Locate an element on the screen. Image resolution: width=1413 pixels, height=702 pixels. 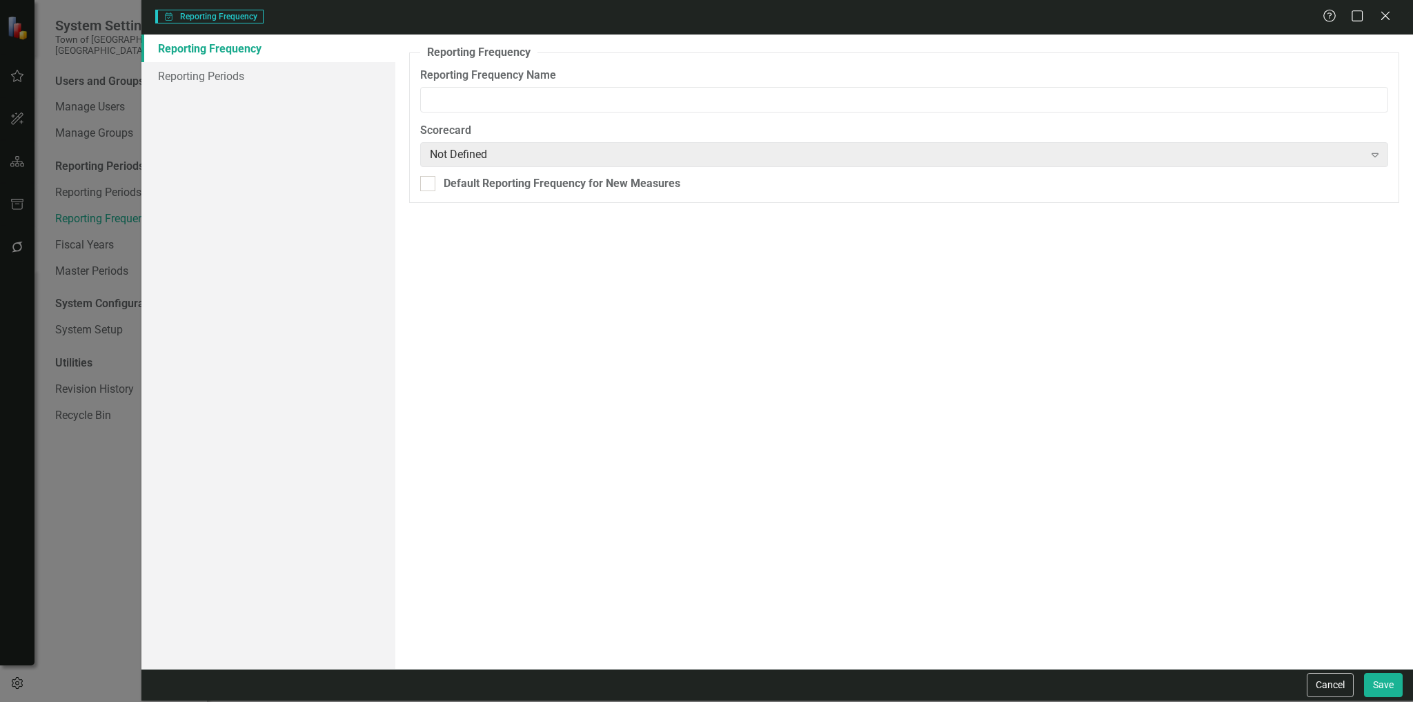
button: Cancel is located at coordinates (1331, 685).